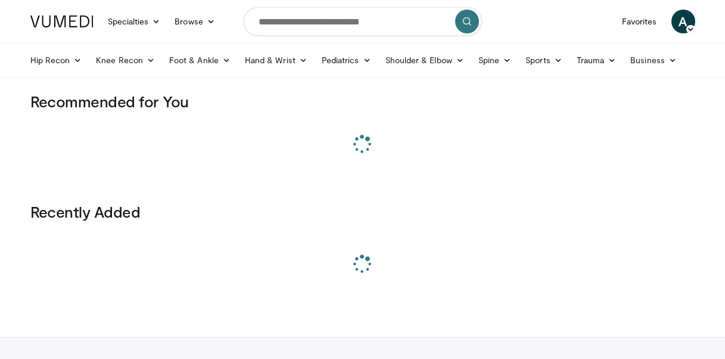 Image resolution: width=725 pixels, height=359 pixels. Describe the element at coordinates (494, 60) in the screenshot. I see `a: Spine` at that location.